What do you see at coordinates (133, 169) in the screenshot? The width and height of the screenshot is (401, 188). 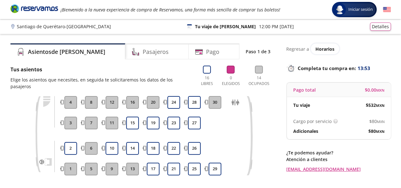 I see `button: 13` at bounding box center [133, 169].